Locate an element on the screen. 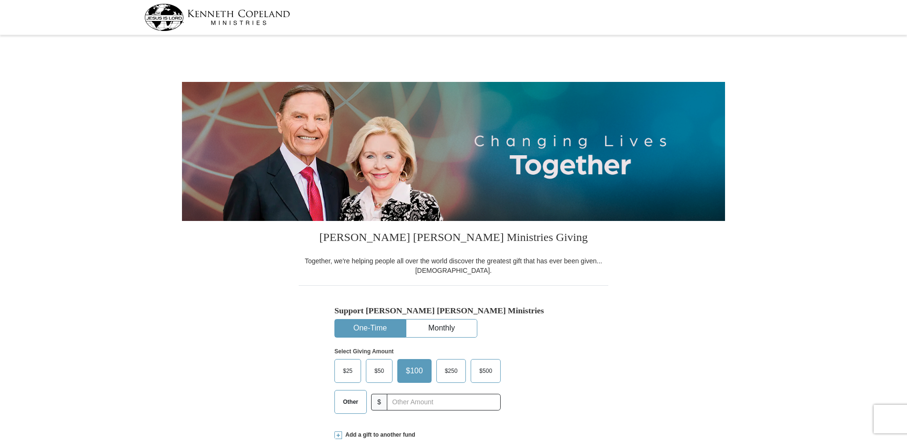 Image resolution: width=907 pixels, height=440 pixels. span: $50 is located at coordinates (379, 371).